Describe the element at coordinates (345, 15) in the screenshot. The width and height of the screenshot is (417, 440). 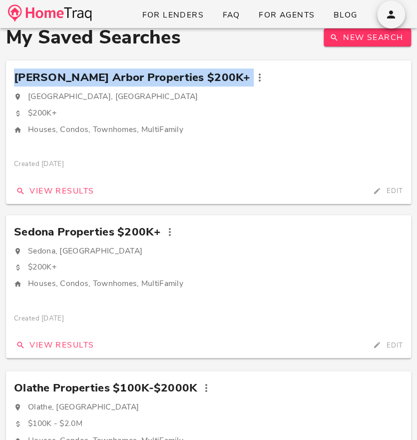
I see `span: Blog` at that location.